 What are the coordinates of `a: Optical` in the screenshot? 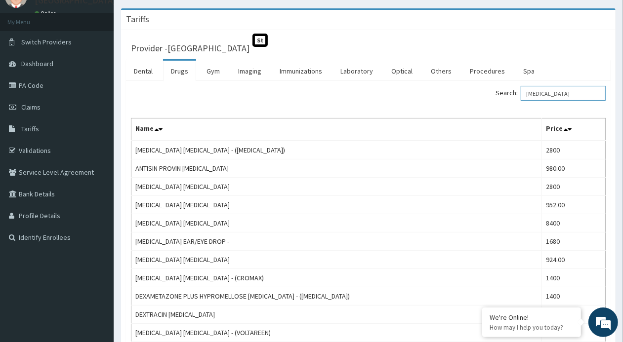 It's located at (402, 71).